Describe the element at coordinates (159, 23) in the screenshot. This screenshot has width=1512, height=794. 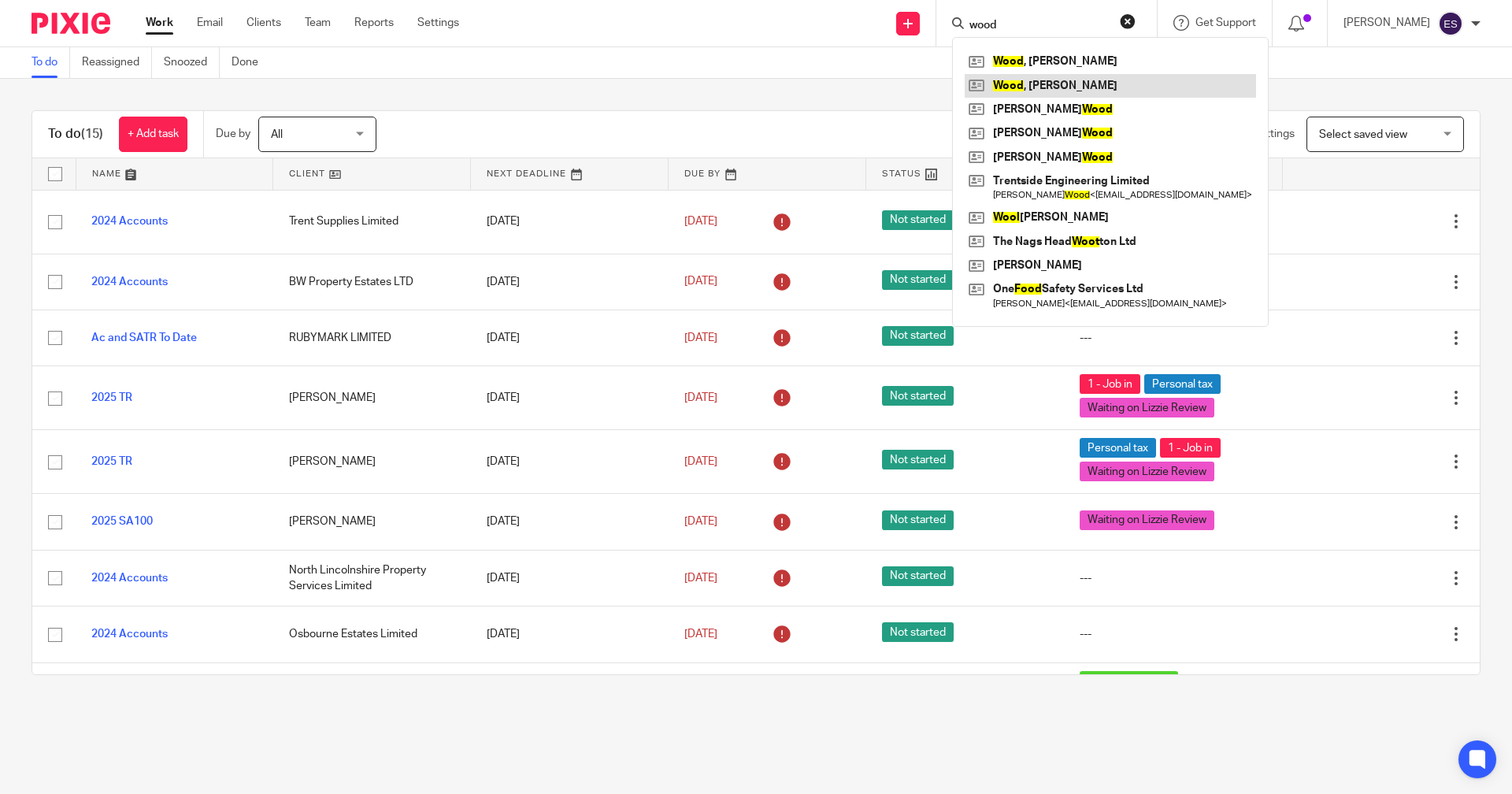
I see `a: Work` at that location.